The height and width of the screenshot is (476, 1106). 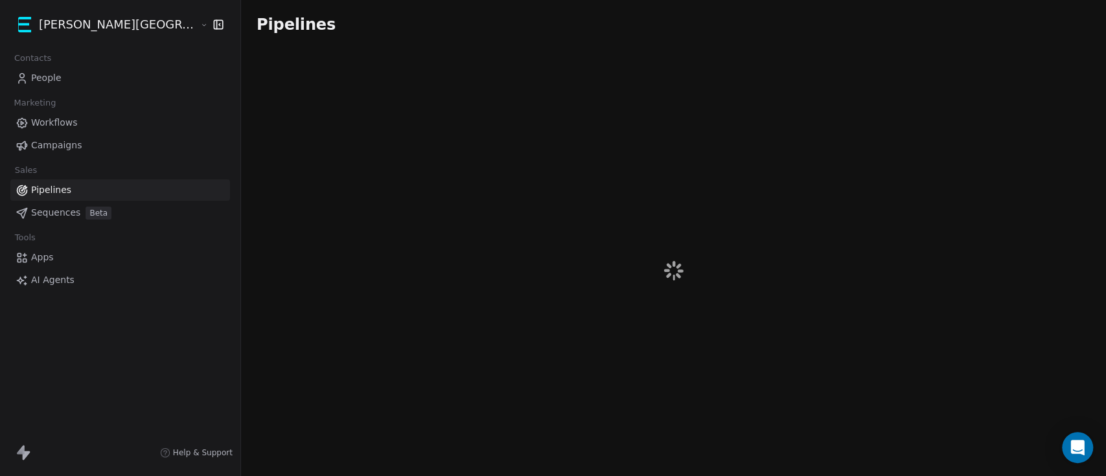 I want to click on span: Beta, so click(x=98, y=213).